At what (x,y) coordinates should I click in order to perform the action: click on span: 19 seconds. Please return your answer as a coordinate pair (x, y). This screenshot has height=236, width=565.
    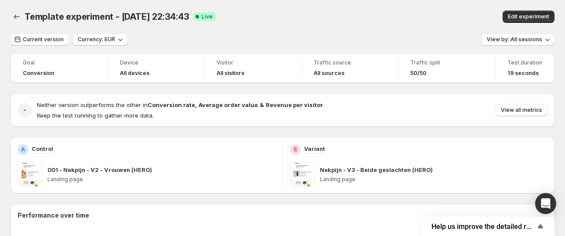
    Looking at the image, I should click on (523, 73).